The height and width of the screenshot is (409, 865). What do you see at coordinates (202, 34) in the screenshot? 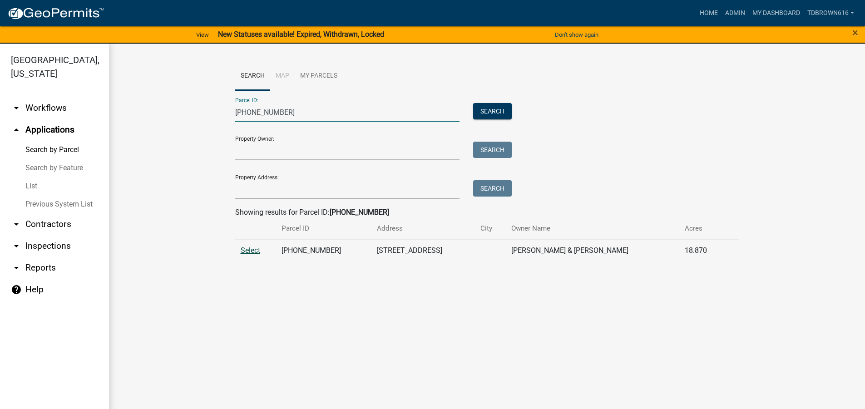
I see `a: View` at bounding box center [202, 34].